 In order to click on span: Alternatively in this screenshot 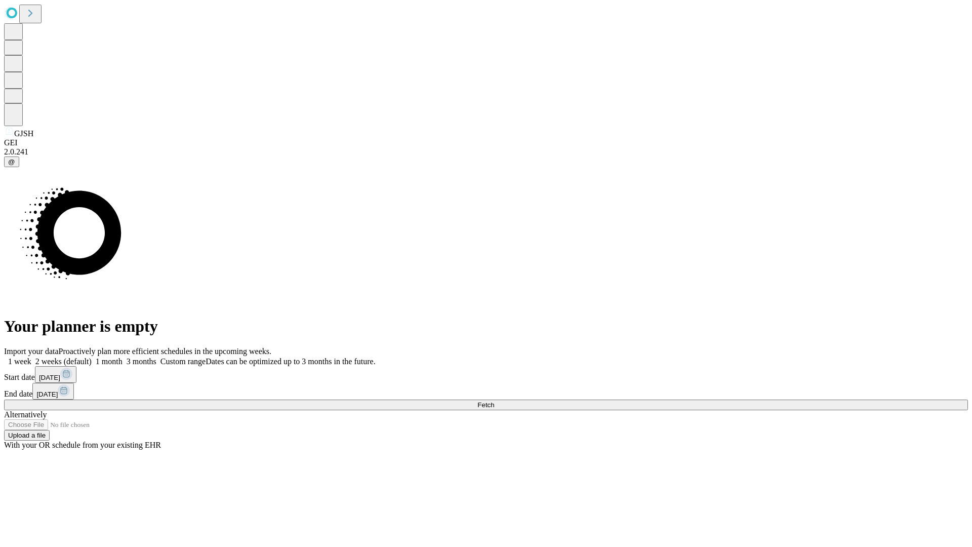, I will do `click(25, 414)`.